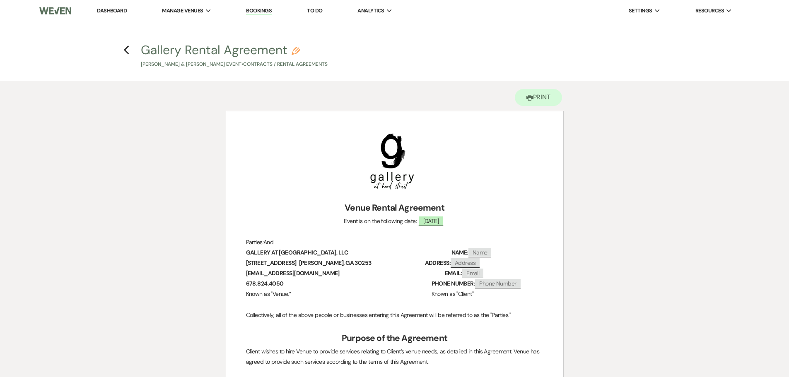  Describe the element at coordinates (538, 97) in the screenshot. I see `button: Print` at that location.